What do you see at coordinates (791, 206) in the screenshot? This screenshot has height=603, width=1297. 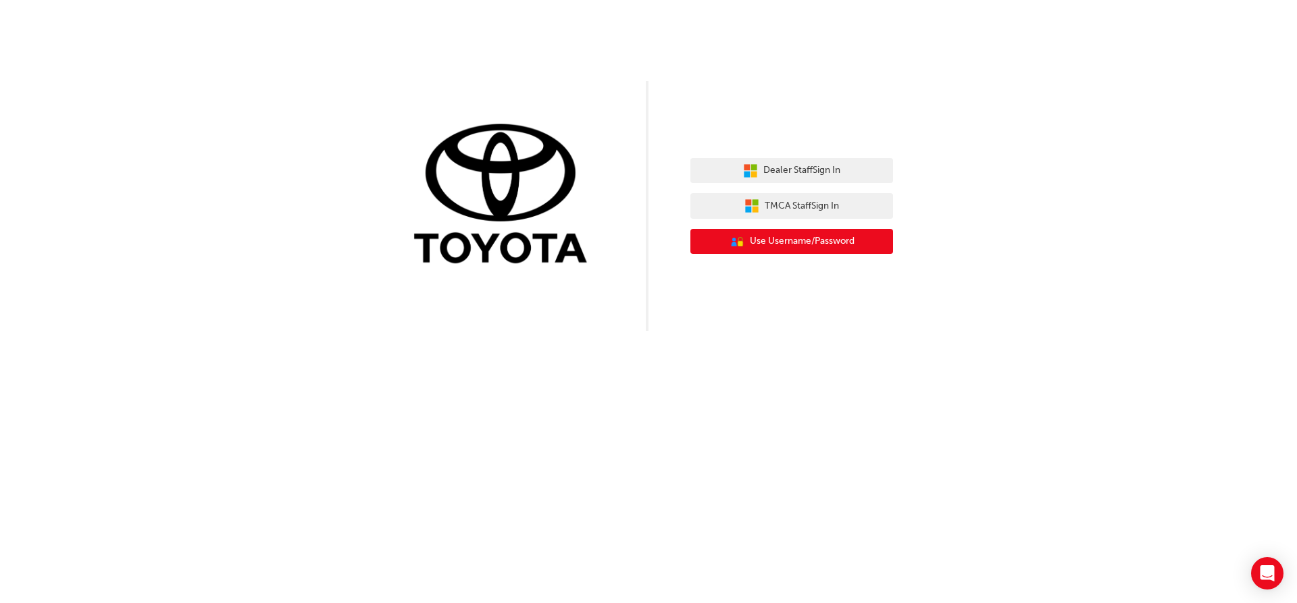 I see `button: TMCA StaffSign In` at bounding box center [791, 206].